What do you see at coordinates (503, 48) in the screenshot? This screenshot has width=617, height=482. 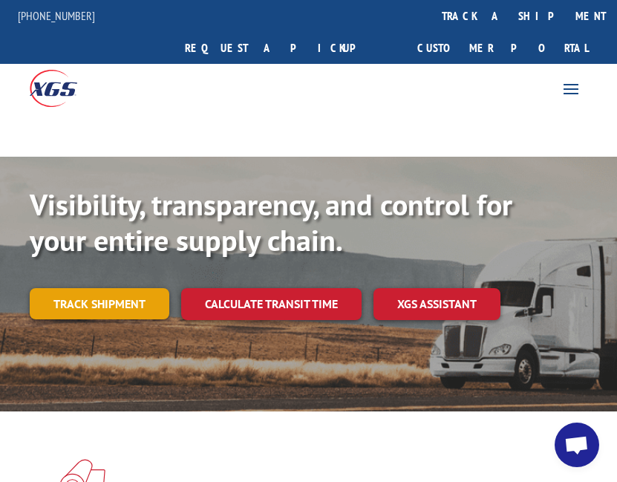 I see `a: Customer Portal` at bounding box center [503, 48].